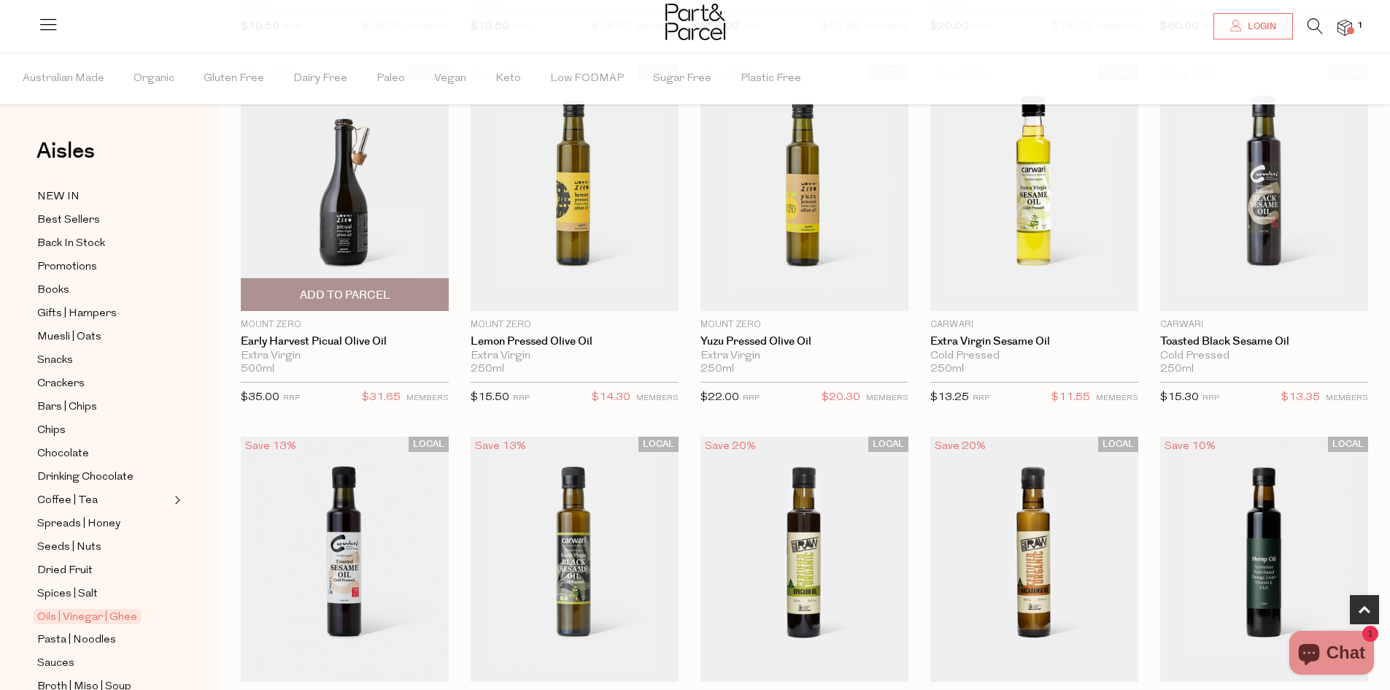  What do you see at coordinates (508, 79) in the screenshot?
I see `span: Keto` at bounding box center [508, 79].